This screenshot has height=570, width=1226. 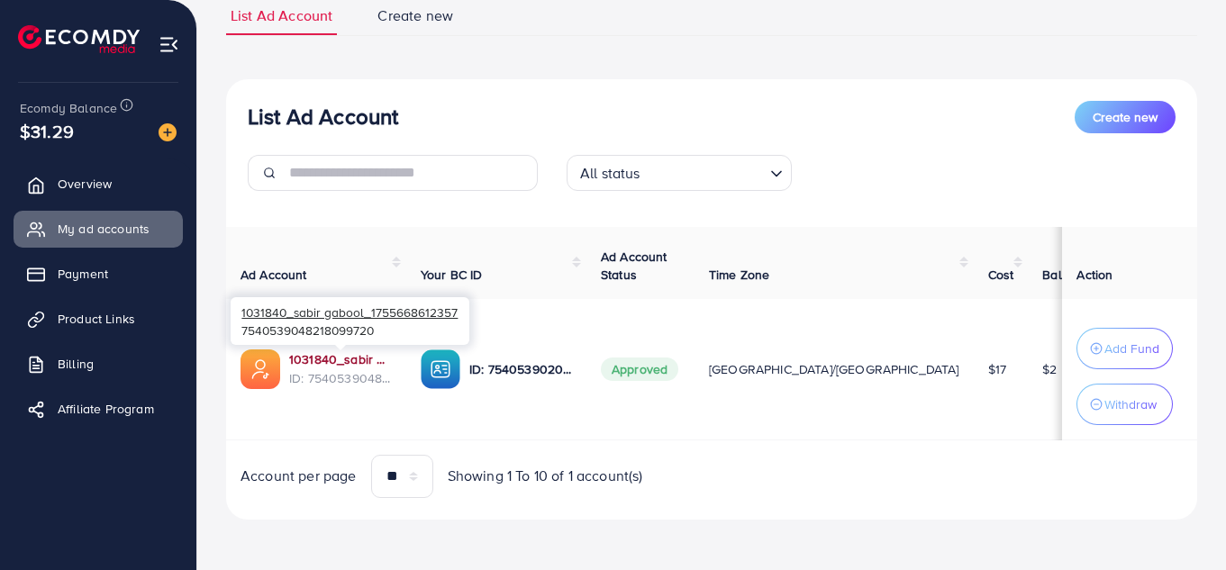 What do you see at coordinates (1049, 369) in the screenshot?
I see `span: $2` at bounding box center [1049, 369].